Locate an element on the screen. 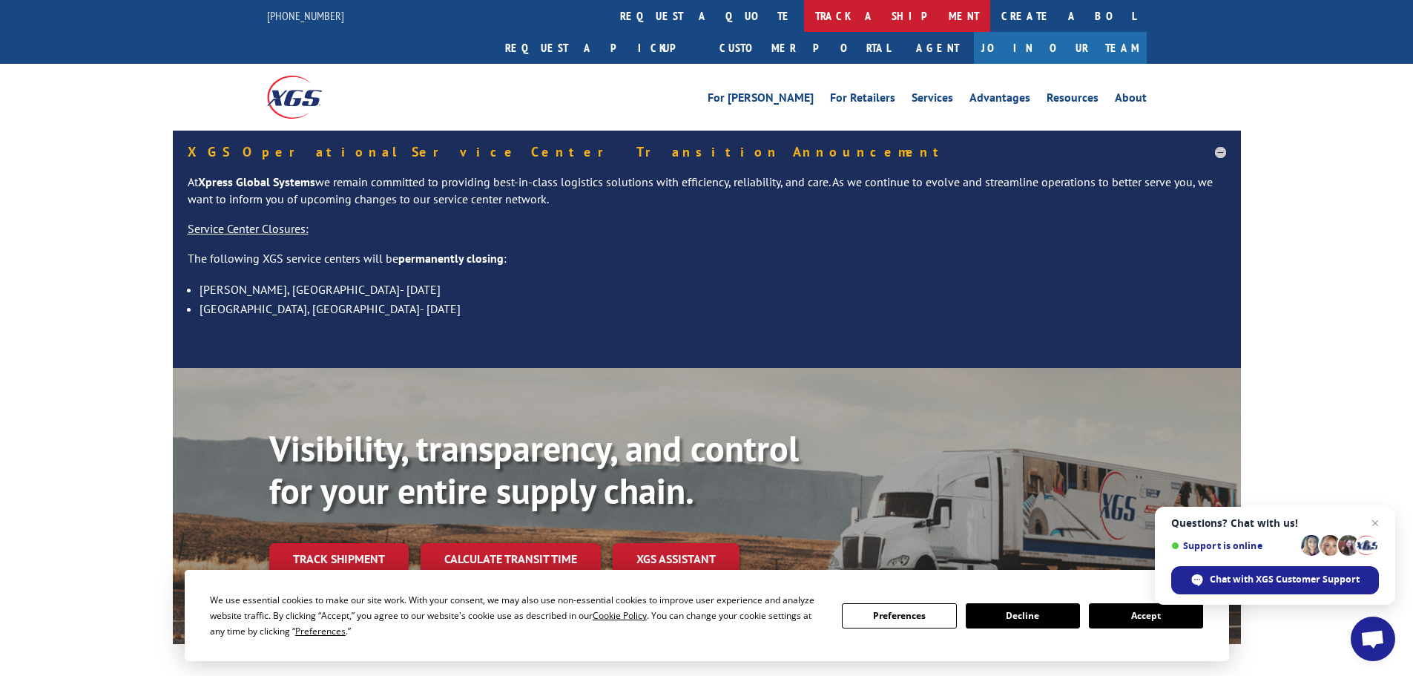  button: Accept is located at coordinates (1146, 616).